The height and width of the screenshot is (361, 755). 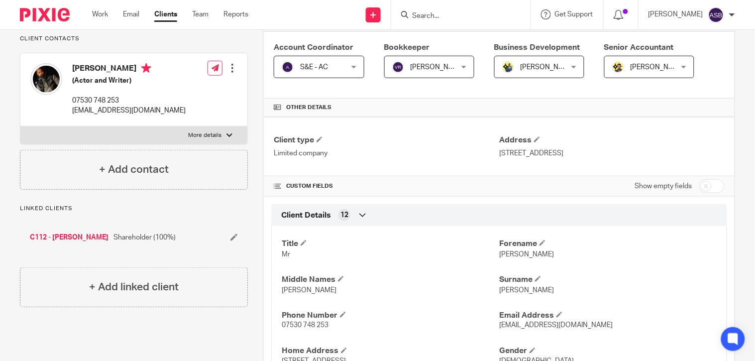 I want to click on img: Pixie, so click(x=45, y=14).